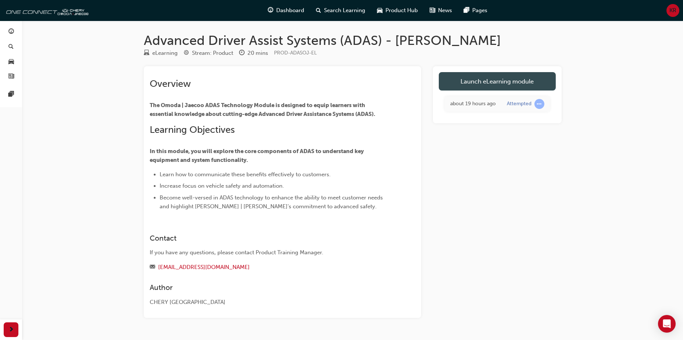  Describe the element at coordinates (519, 104) in the screenshot. I see `div: Attempted` at that location.